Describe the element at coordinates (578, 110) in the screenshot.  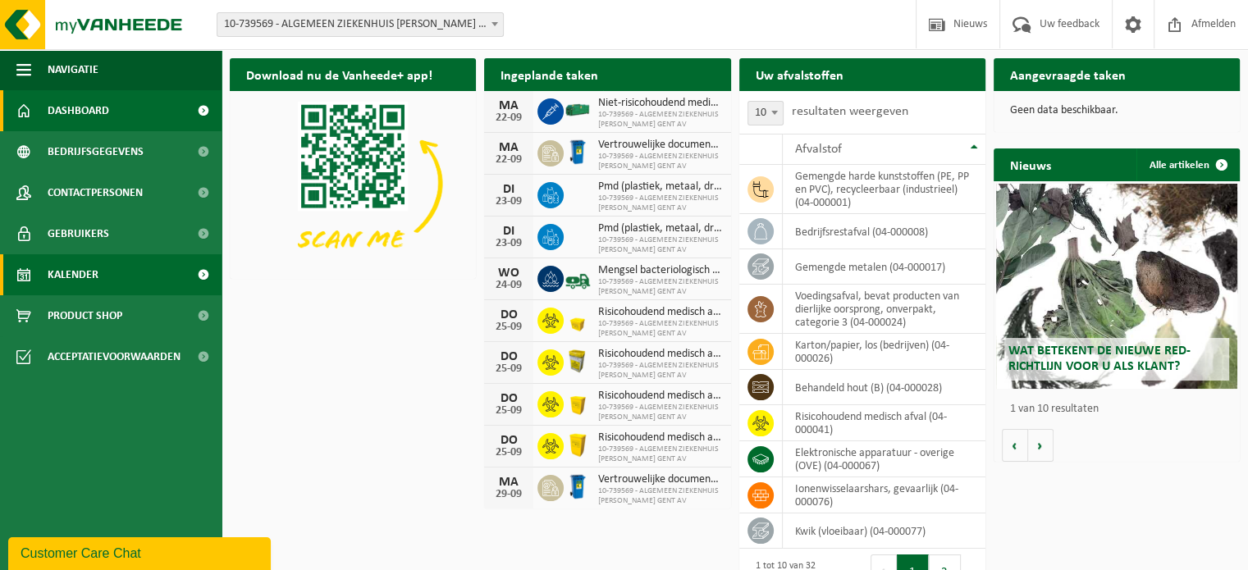
I see `img: HK-XZ-20-GN-00` at that location.